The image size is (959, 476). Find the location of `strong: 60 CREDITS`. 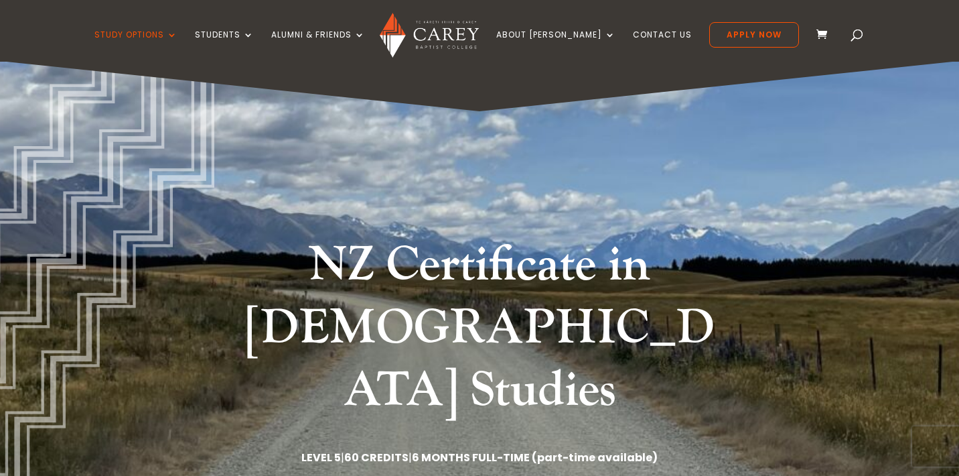

strong: 60 CREDITS is located at coordinates (376, 457).